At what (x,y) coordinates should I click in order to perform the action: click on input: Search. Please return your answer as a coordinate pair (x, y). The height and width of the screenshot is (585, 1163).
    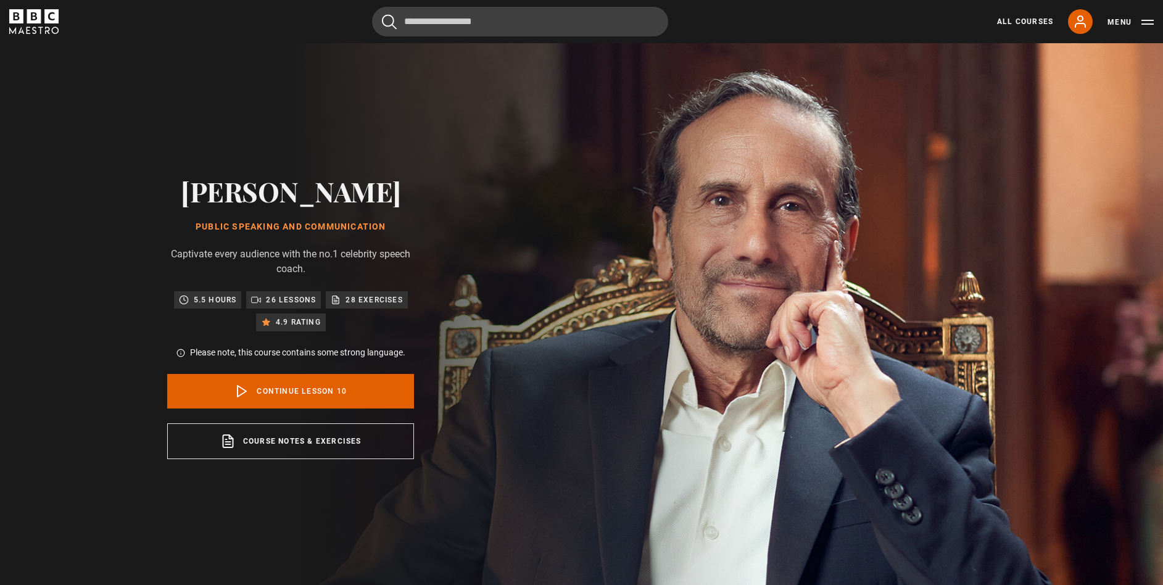
    Looking at the image, I should click on (520, 22).